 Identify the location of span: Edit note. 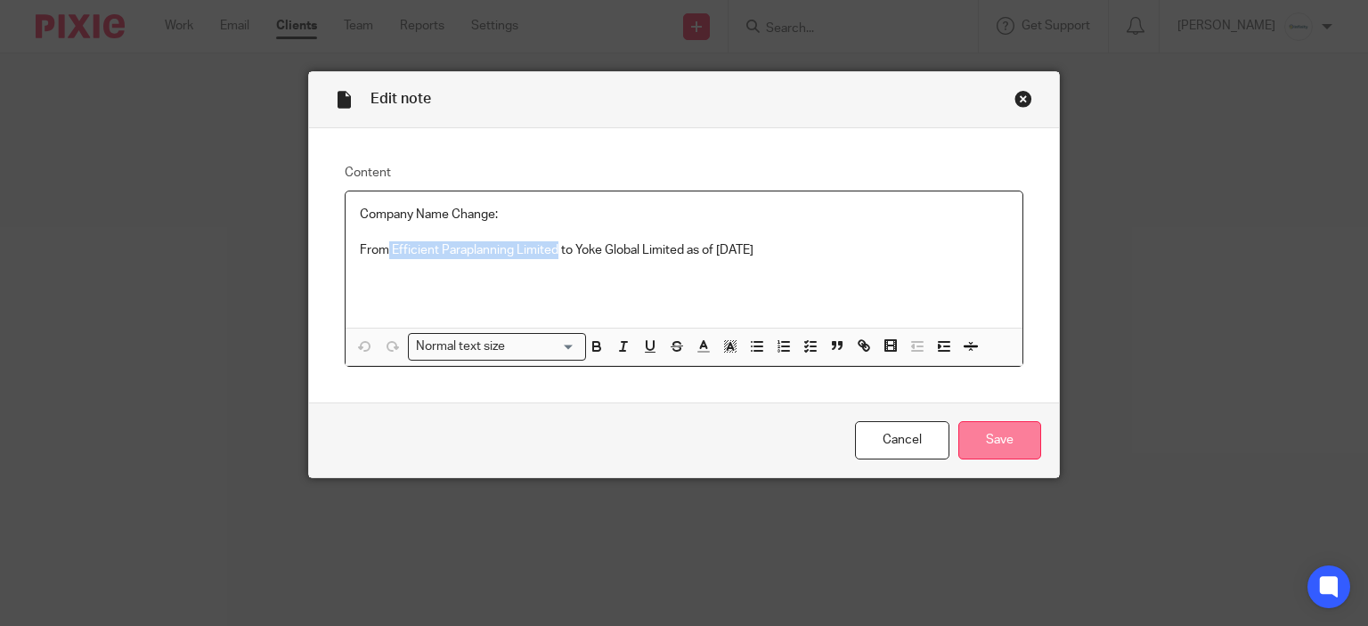
(401, 99).